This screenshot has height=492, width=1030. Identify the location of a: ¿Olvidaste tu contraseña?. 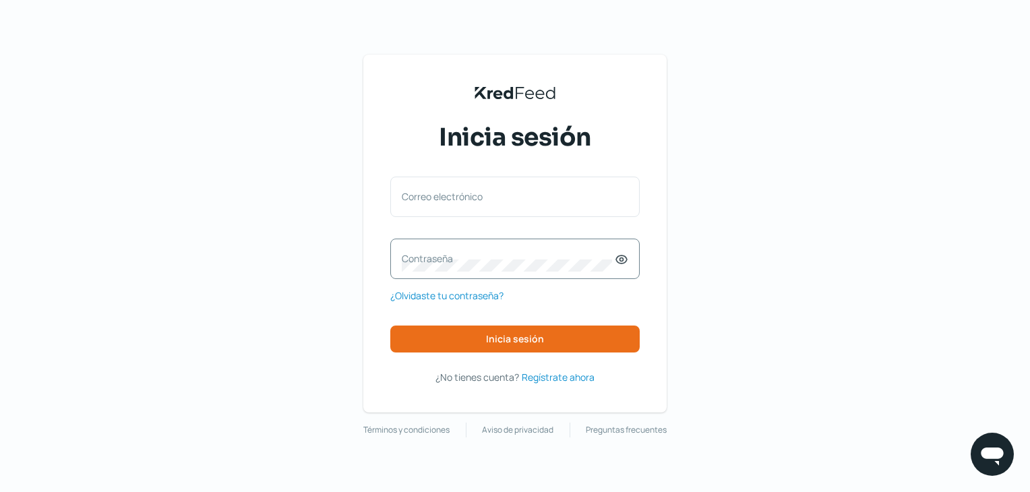
(447, 295).